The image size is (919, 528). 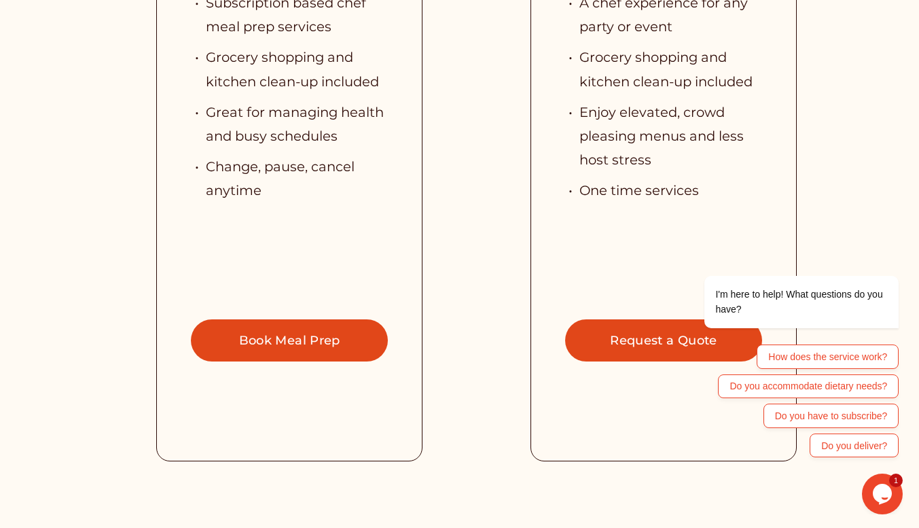 I want to click on button: Do you deliver?, so click(x=193, y=262).